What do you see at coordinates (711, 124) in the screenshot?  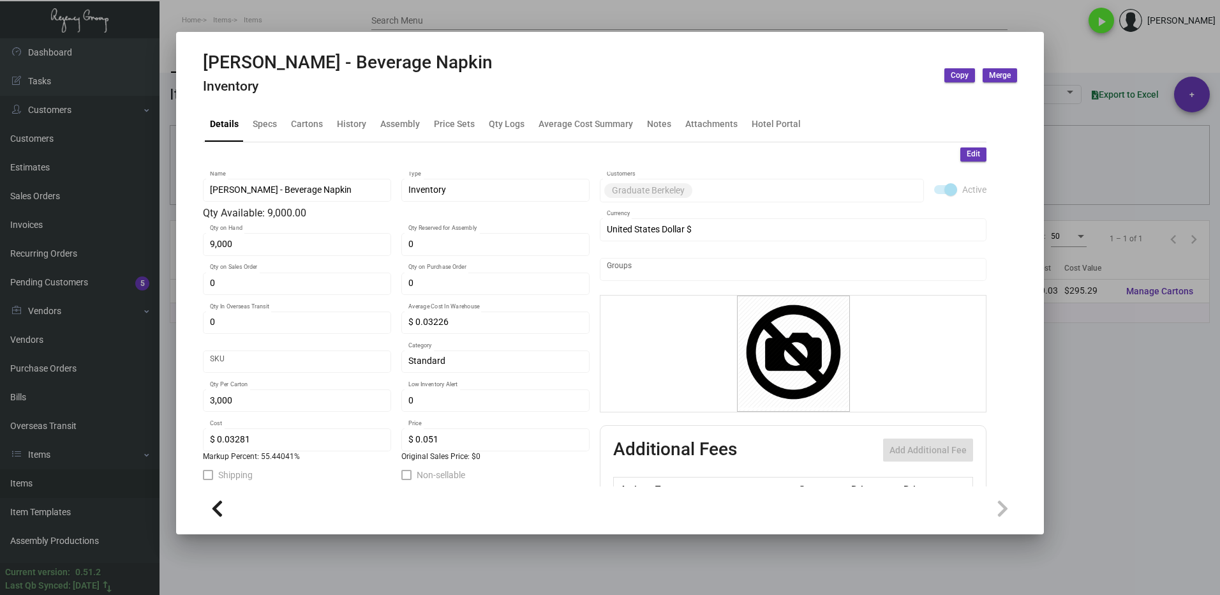 I see `div: Attachments` at bounding box center [711, 124].